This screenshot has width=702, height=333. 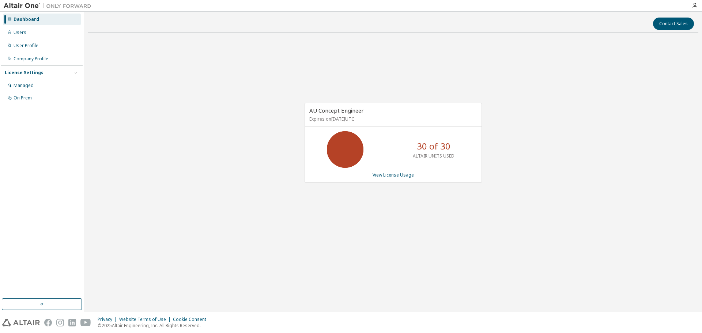 What do you see at coordinates (60, 322) in the screenshot?
I see `img: instagram.svg` at bounding box center [60, 322].